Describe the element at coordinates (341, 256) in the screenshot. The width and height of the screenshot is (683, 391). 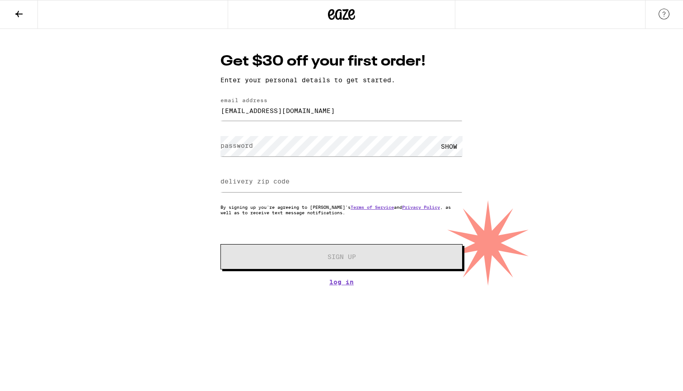
I see `button: Sign Up` at that location.